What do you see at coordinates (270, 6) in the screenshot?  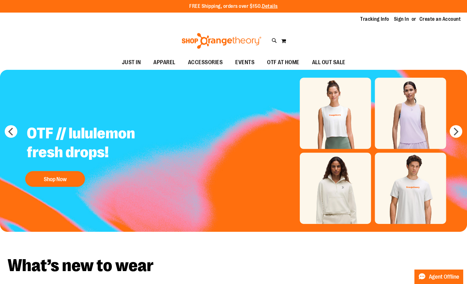 I see `a: Details` at bounding box center [270, 6].